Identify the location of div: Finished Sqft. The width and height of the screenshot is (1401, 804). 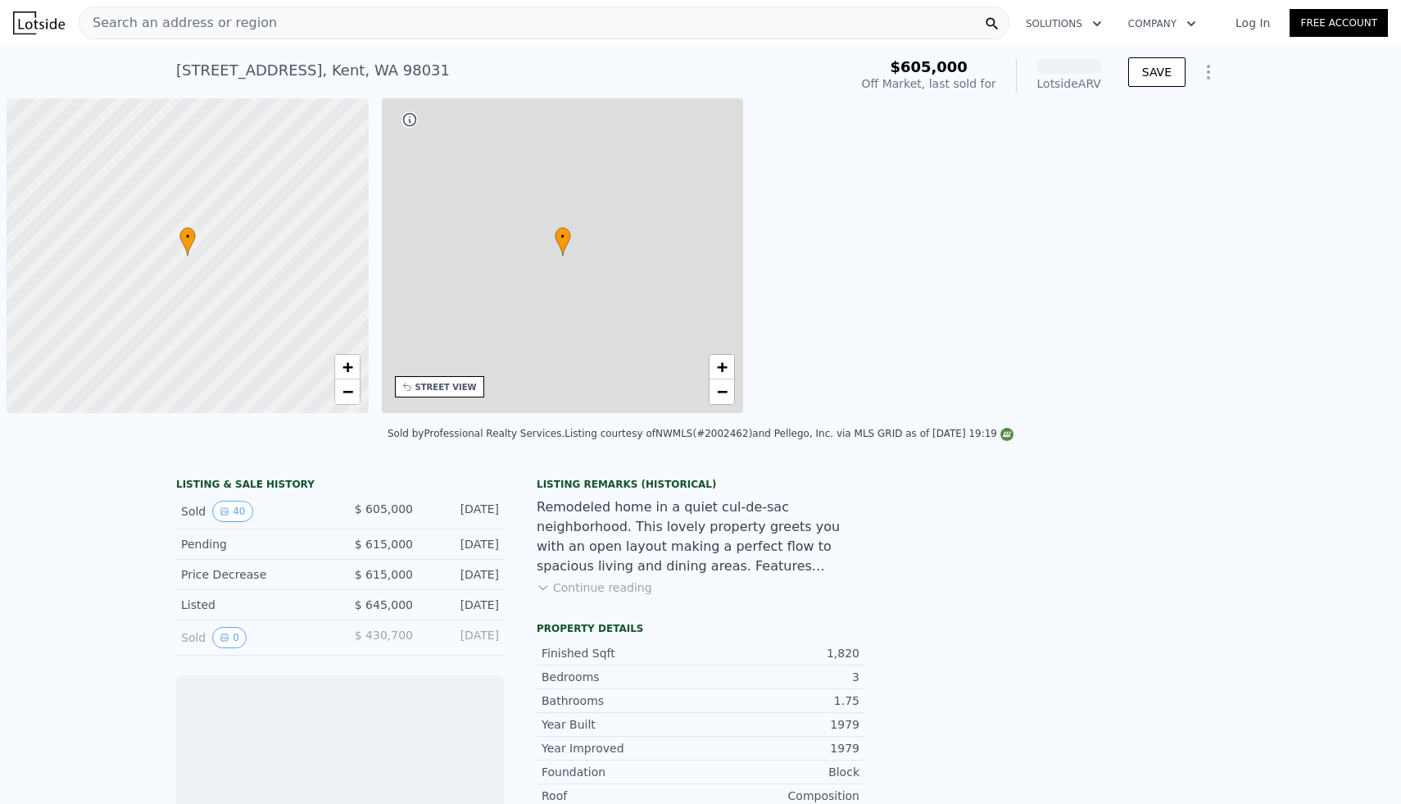
(621, 653).